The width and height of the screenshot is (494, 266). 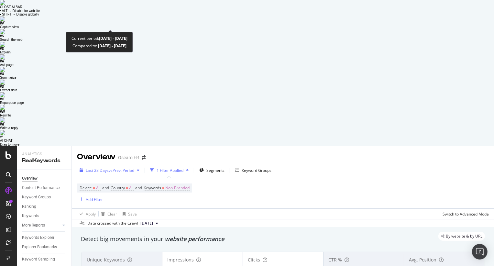 What do you see at coordinates (118, 188) in the screenshot?
I see `span: Country` at bounding box center [118, 188].